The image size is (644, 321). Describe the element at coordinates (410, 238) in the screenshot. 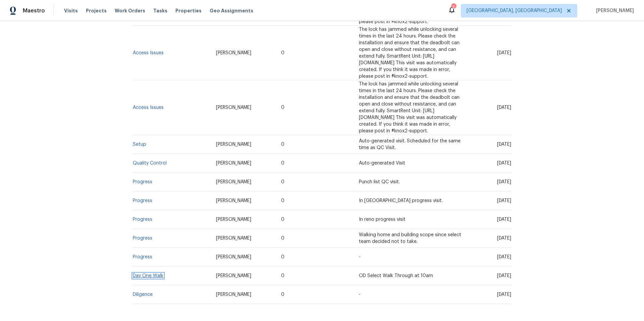

I see `span: Walking home and building scope since select team decided not to take.` at that location.